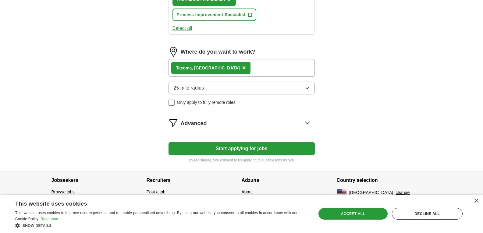 The width and height of the screenshot is (483, 233). Describe the element at coordinates (206, 102) in the screenshot. I see `span: Only apply to fully remote roles` at that location.